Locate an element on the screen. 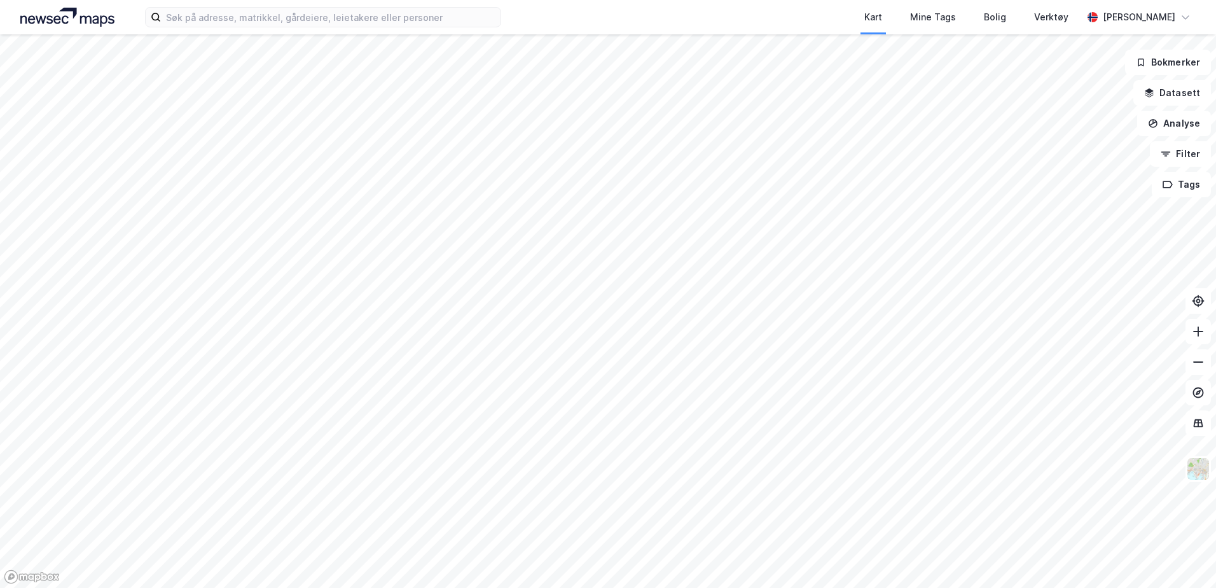 The image size is (1216, 588). input: Søk på adresse, matrikkel, gårdeiere, leietakere eller personer is located at coordinates (331, 17).